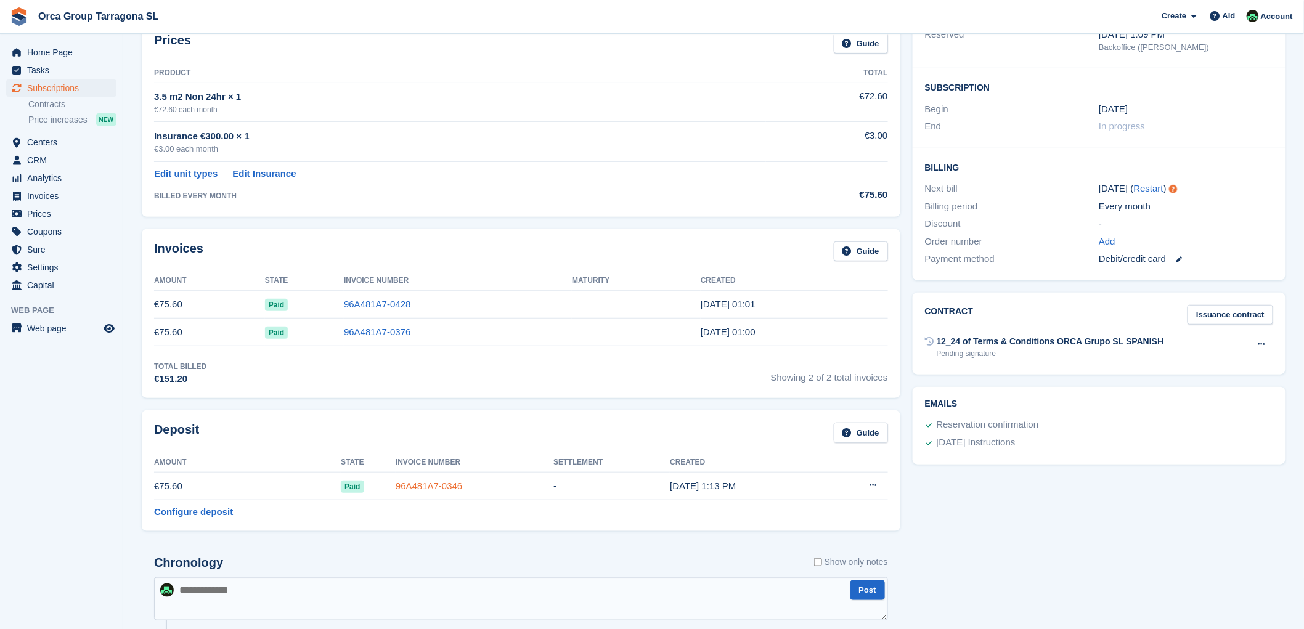 This screenshot has width=1304, height=629. I want to click on font: 3.5 m2 Non 24hr × 1, so click(197, 96).